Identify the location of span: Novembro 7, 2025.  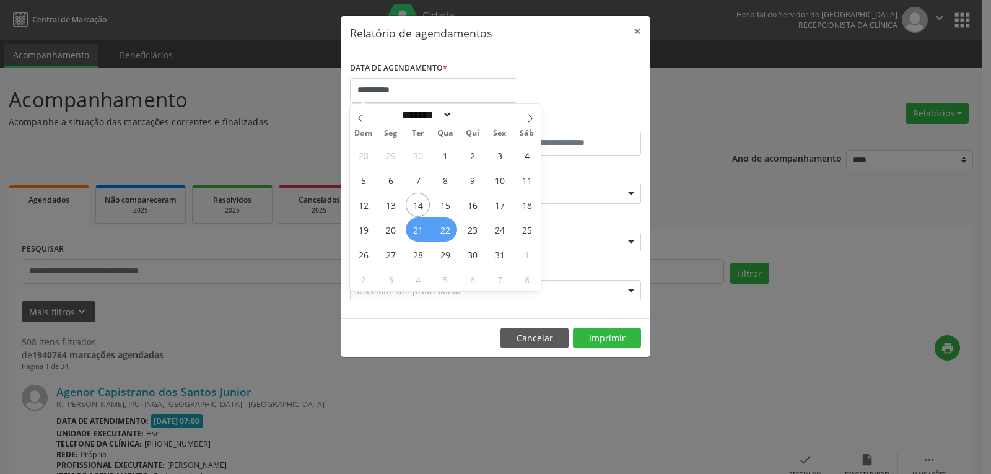
(499, 279).